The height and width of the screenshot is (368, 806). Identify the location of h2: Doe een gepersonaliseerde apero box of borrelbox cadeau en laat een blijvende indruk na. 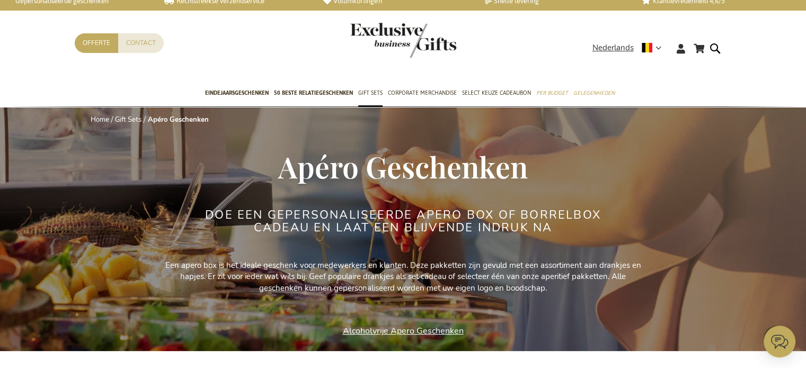
(403, 222).